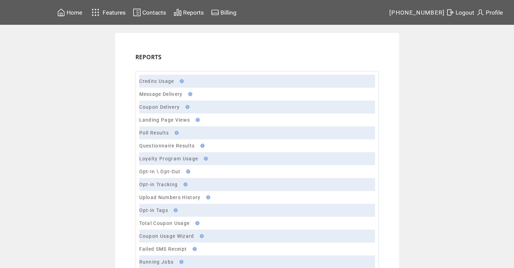  What do you see at coordinates (164, 223) in the screenshot?
I see `a: Total Coupon Usage` at bounding box center [164, 223].